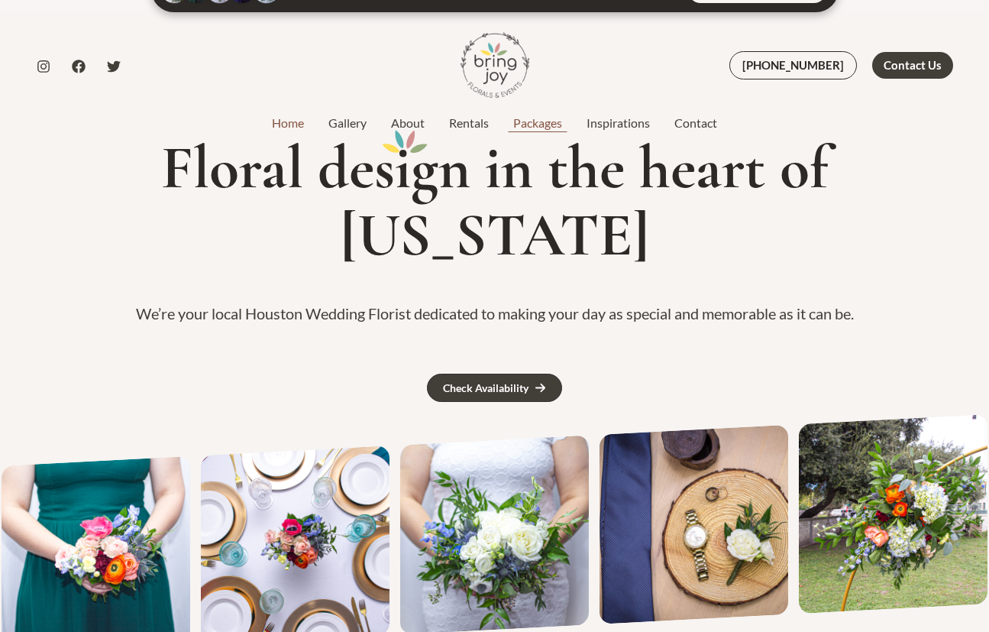  I want to click on a: Check Availability, so click(494, 387).